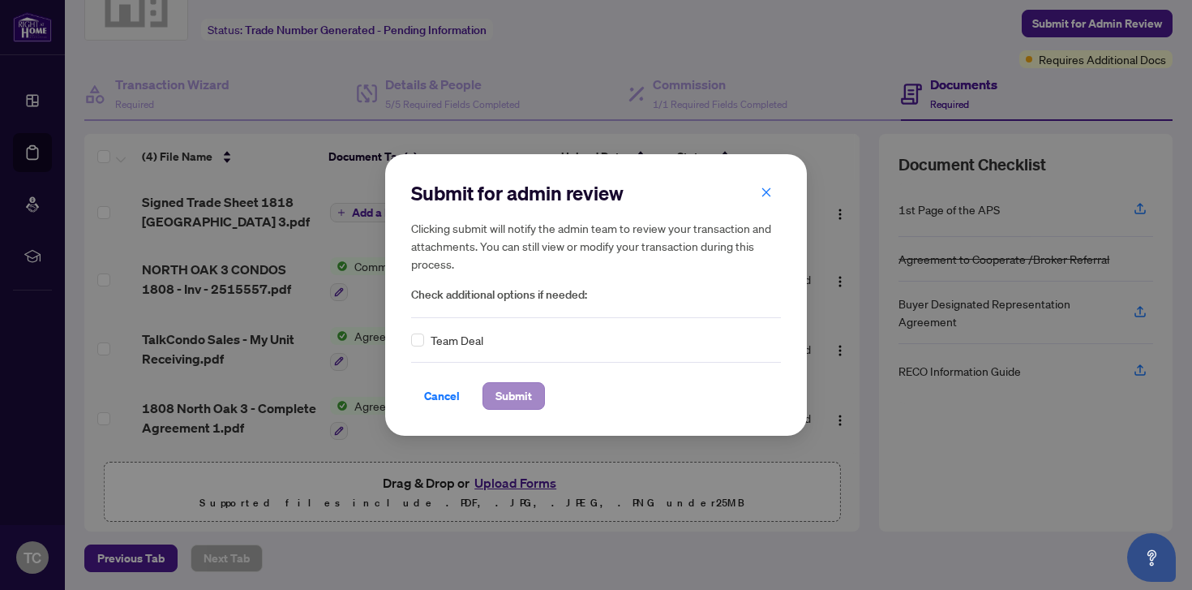 The width and height of the screenshot is (1192, 590). Describe the element at coordinates (596, 246) in the screenshot. I see `h5: Clicking submit will notify the admin team to review your transaction and attachments. You can st...` at that location.